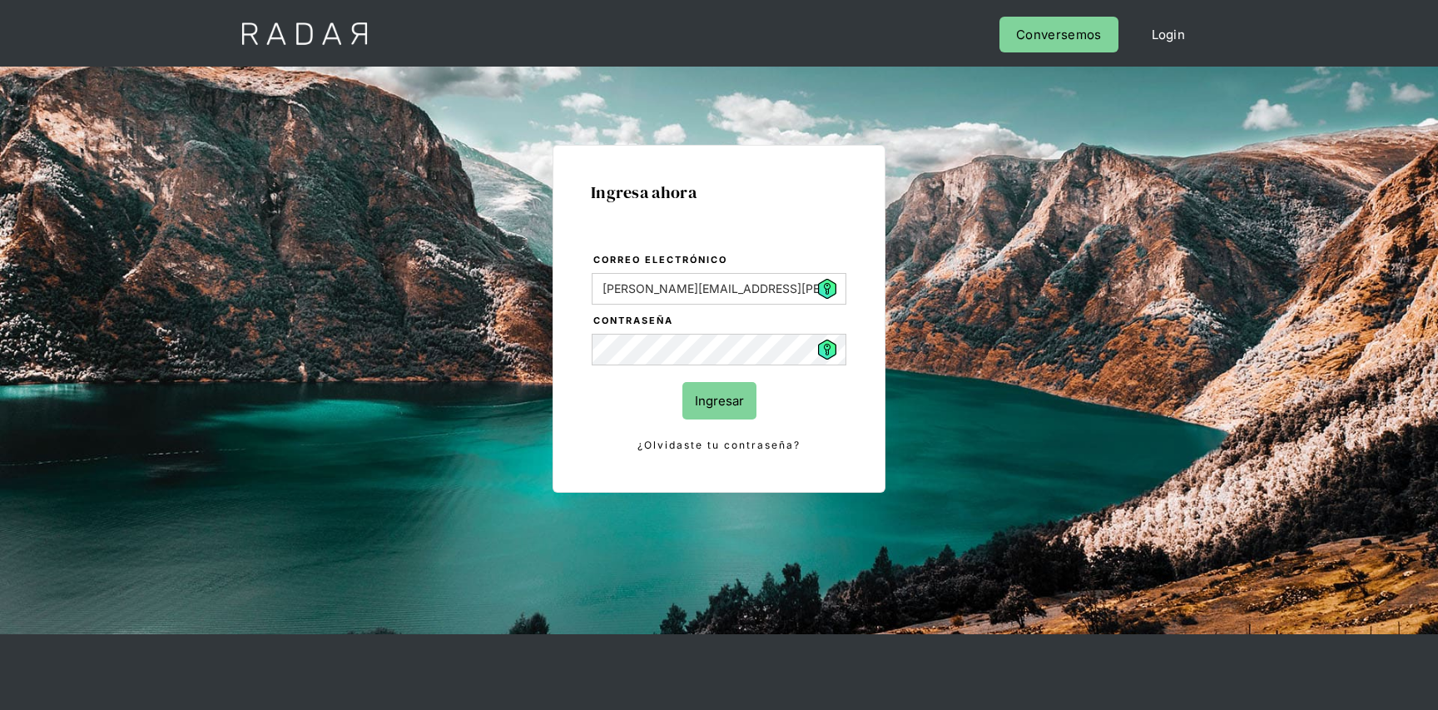 This screenshot has width=1438, height=710. What do you see at coordinates (719, 445) in the screenshot?
I see `a: ¿Olvidaste tu contraseña?` at bounding box center [719, 445].